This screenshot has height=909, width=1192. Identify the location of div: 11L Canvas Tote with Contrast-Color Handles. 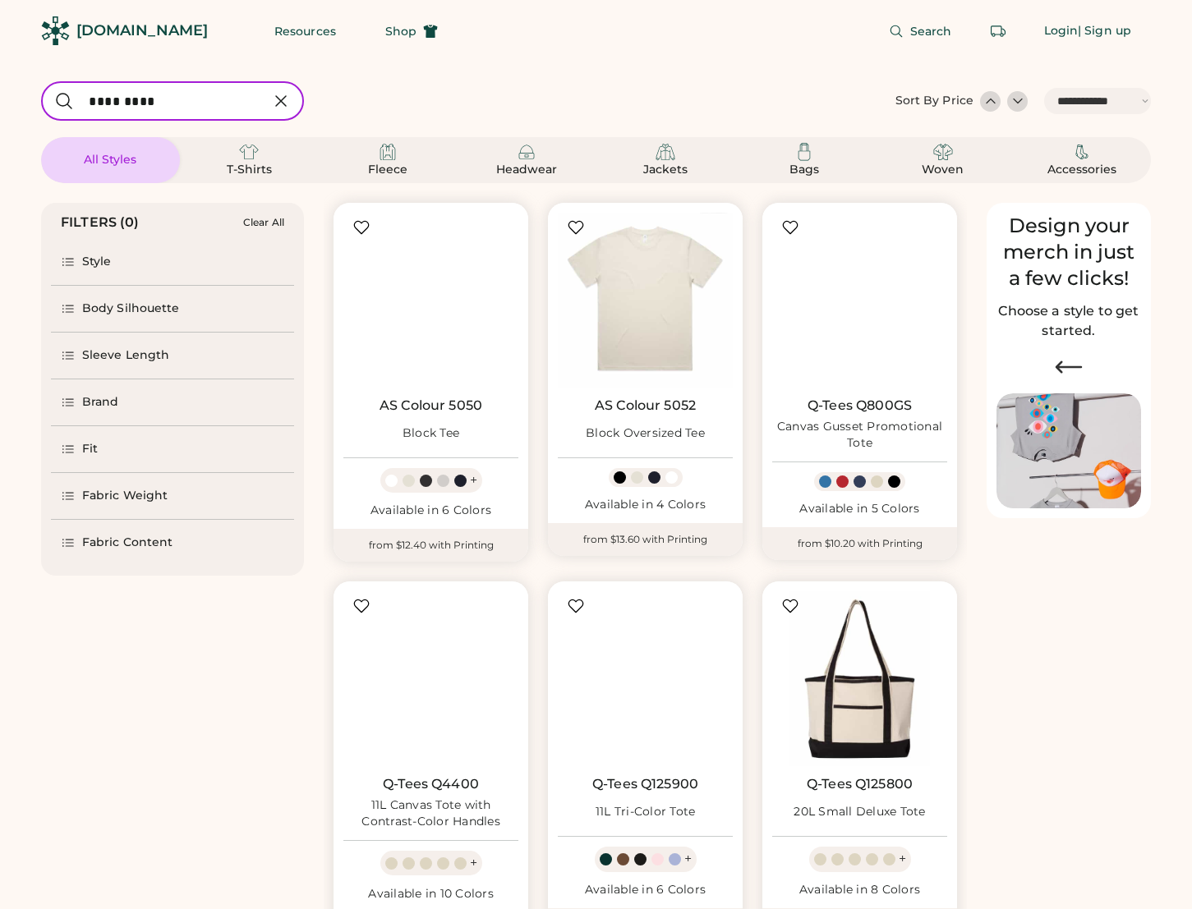
(430, 814).